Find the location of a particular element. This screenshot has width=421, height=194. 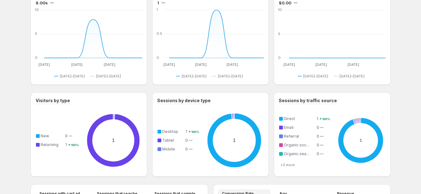

span: Organic social is located at coordinates (297, 144).